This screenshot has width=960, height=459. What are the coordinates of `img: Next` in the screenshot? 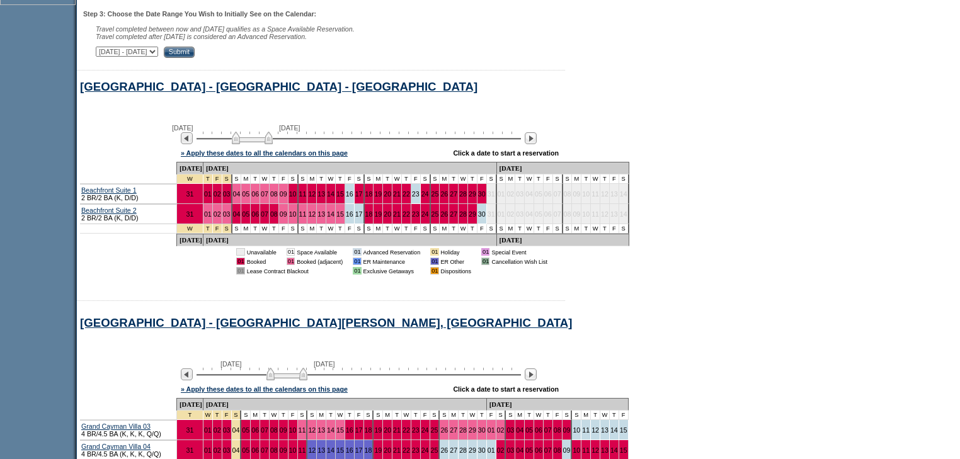 It's located at (530, 374).